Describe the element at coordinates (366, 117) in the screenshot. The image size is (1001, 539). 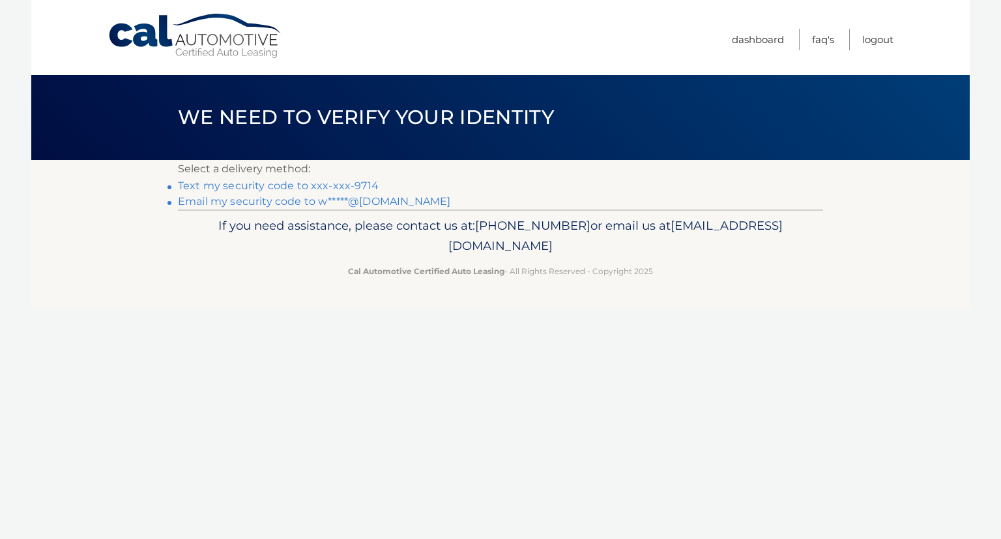
I see `span: We need to verify your identity` at that location.